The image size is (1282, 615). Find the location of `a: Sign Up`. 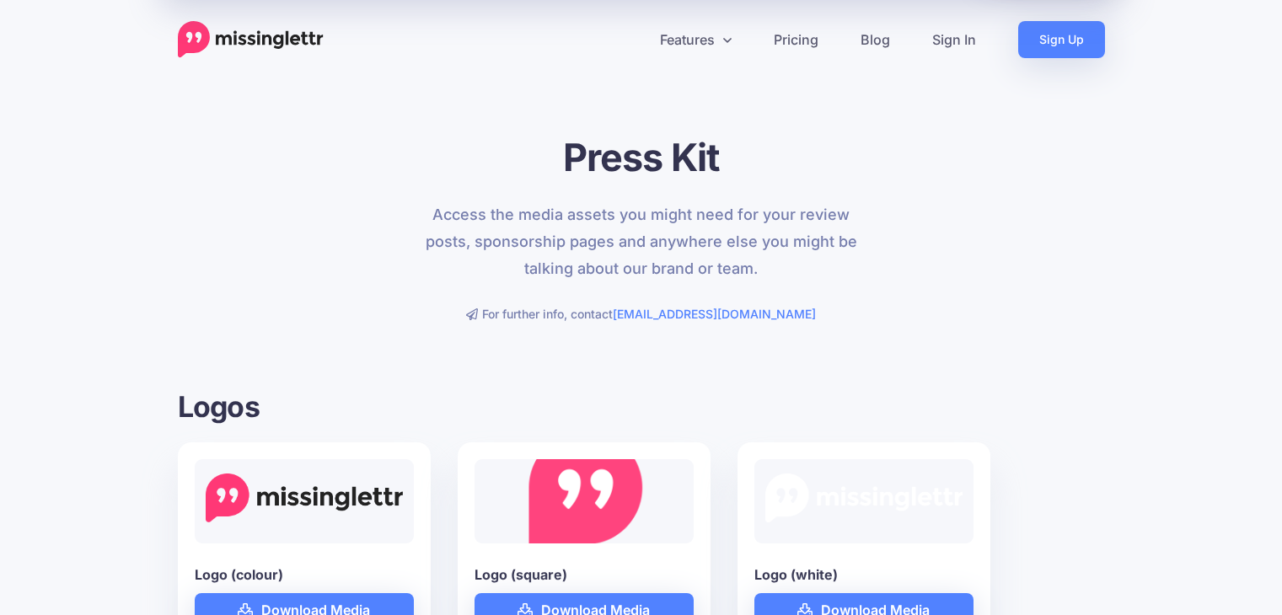

a: Sign Up is located at coordinates (1061, 40).